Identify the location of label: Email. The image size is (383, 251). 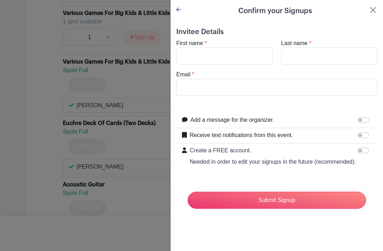
(183, 74).